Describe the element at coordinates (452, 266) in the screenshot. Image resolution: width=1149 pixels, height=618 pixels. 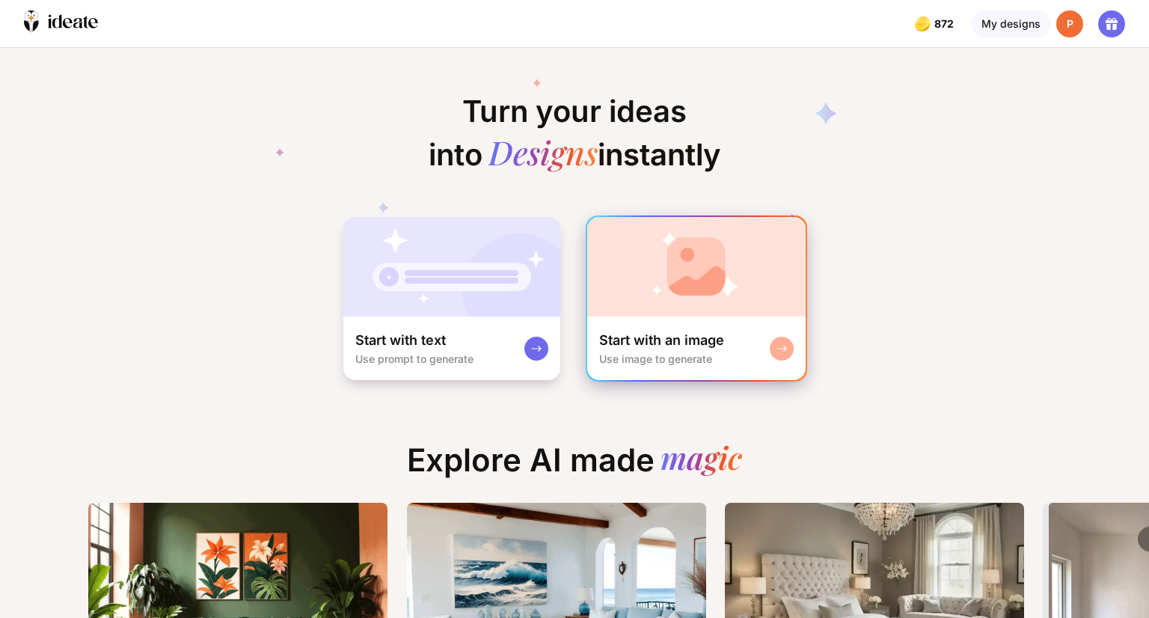
I see `img: startWithTextCardBg.jpg` at that location.